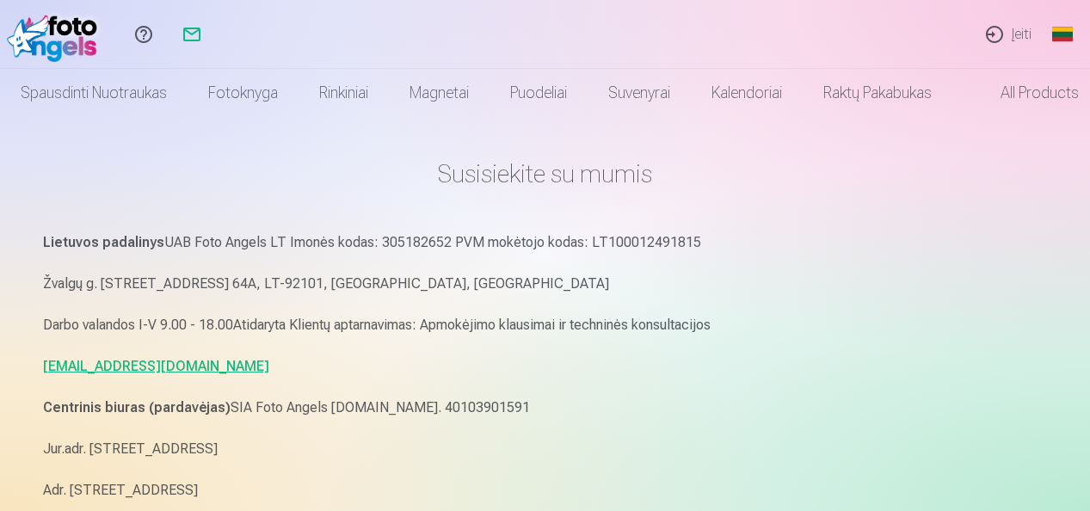  What do you see at coordinates (243, 93) in the screenshot?
I see `a: Fotoknyga` at bounding box center [243, 93].